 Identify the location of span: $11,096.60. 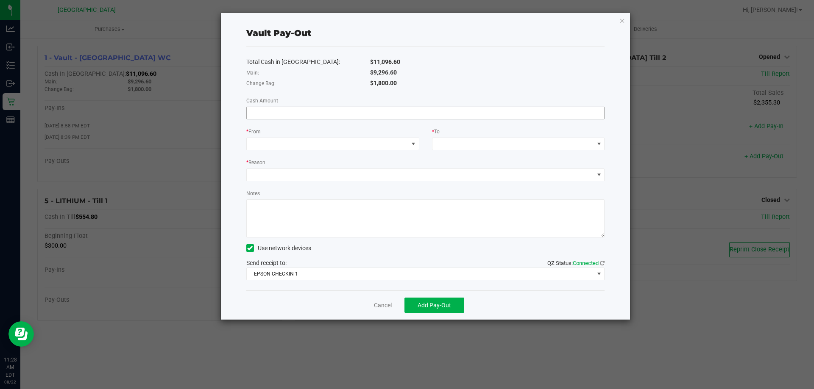
(385, 62).